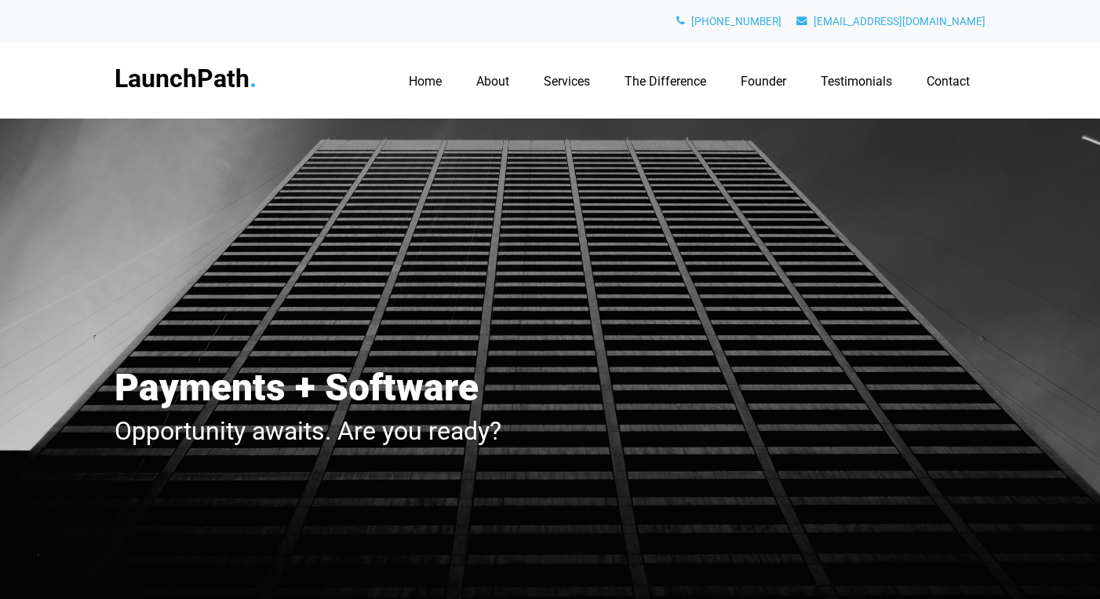 The image size is (1100, 599). I want to click on a: Services, so click(567, 81).